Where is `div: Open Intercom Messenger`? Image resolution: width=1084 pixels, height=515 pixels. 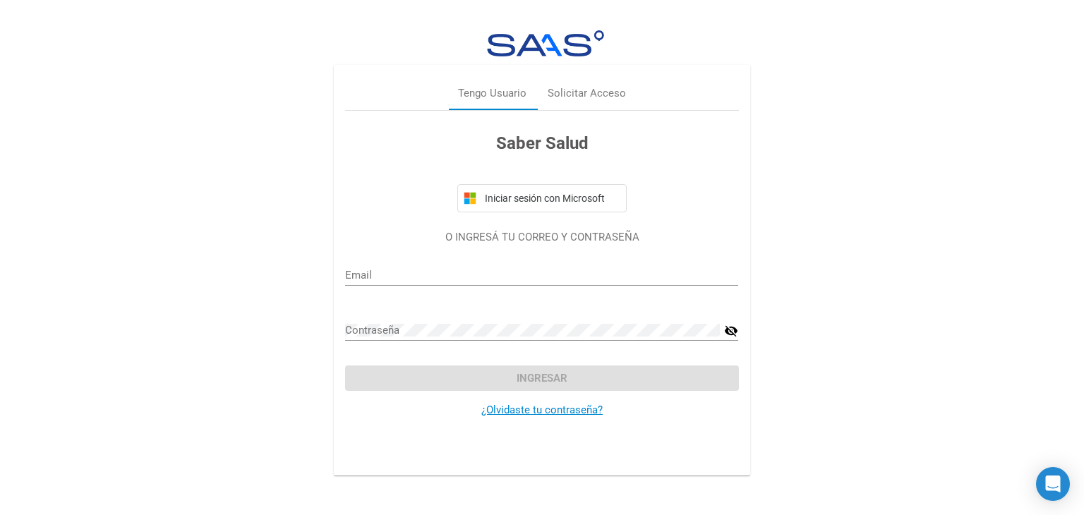
div: Open Intercom Messenger is located at coordinates (1053, 484).